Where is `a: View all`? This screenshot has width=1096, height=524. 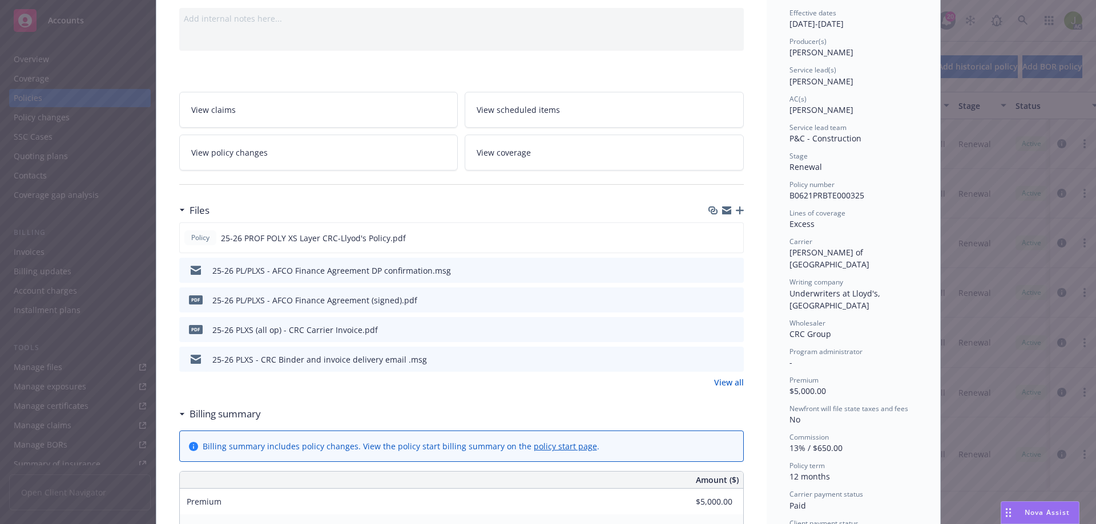
a: View all is located at coordinates (729, 382).